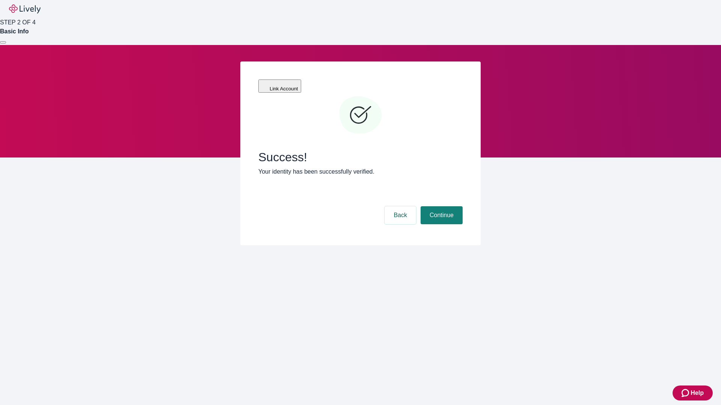  Describe the element at coordinates (400, 216) in the screenshot. I see `button: Back` at that location.